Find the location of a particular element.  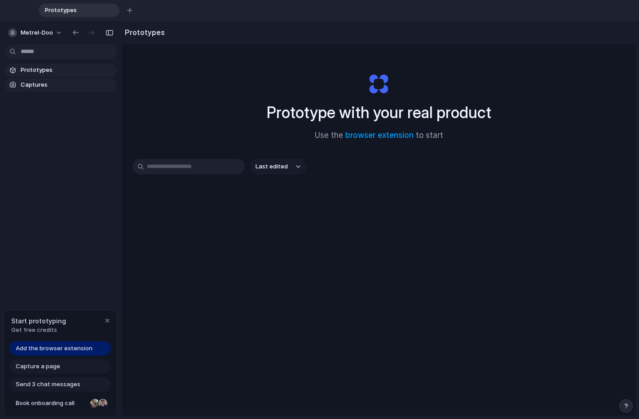

span: Use the to start is located at coordinates (379, 136).